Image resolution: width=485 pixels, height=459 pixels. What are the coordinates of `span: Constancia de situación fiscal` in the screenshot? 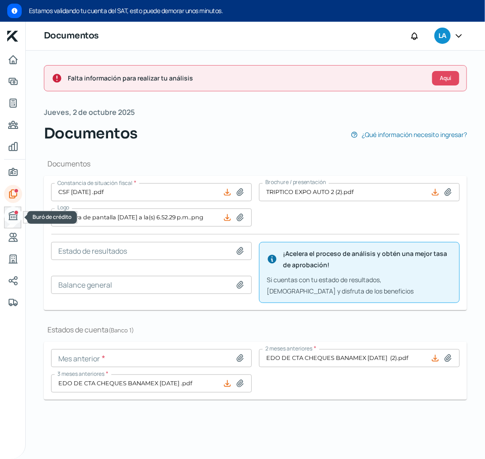 It's located at (95, 183).